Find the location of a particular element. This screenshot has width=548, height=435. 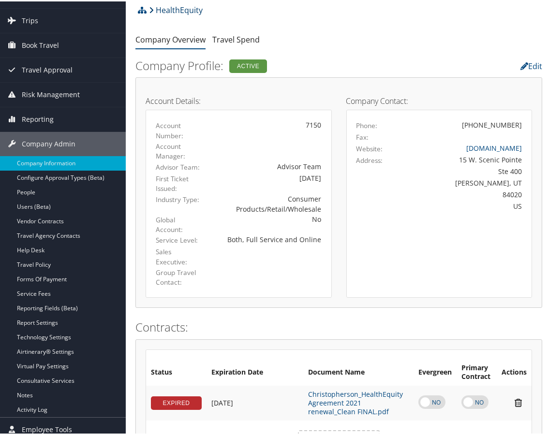

h4: Company Contact: is located at coordinates (439, 100).